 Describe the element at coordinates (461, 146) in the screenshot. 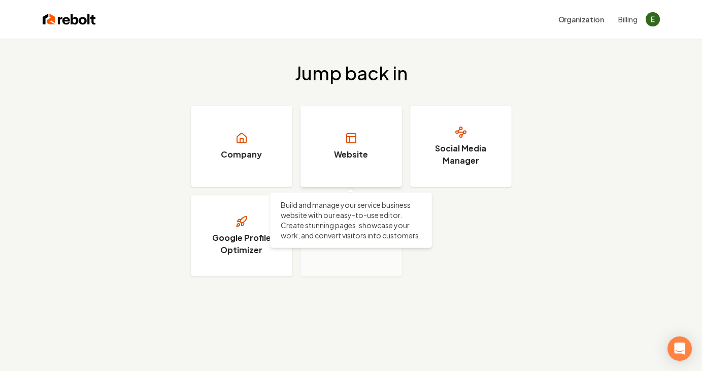

I see `a: Social Media Manager` at that location.